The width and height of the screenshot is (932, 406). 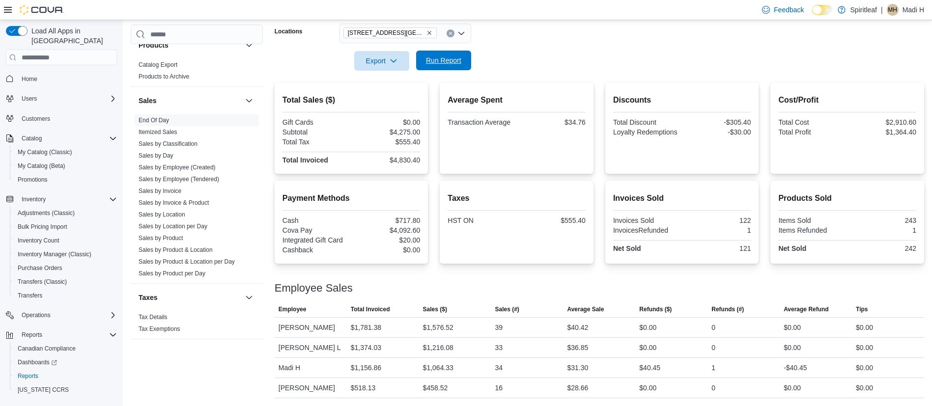 I want to click on a: Catalog Export, so click(x=158, y=65).